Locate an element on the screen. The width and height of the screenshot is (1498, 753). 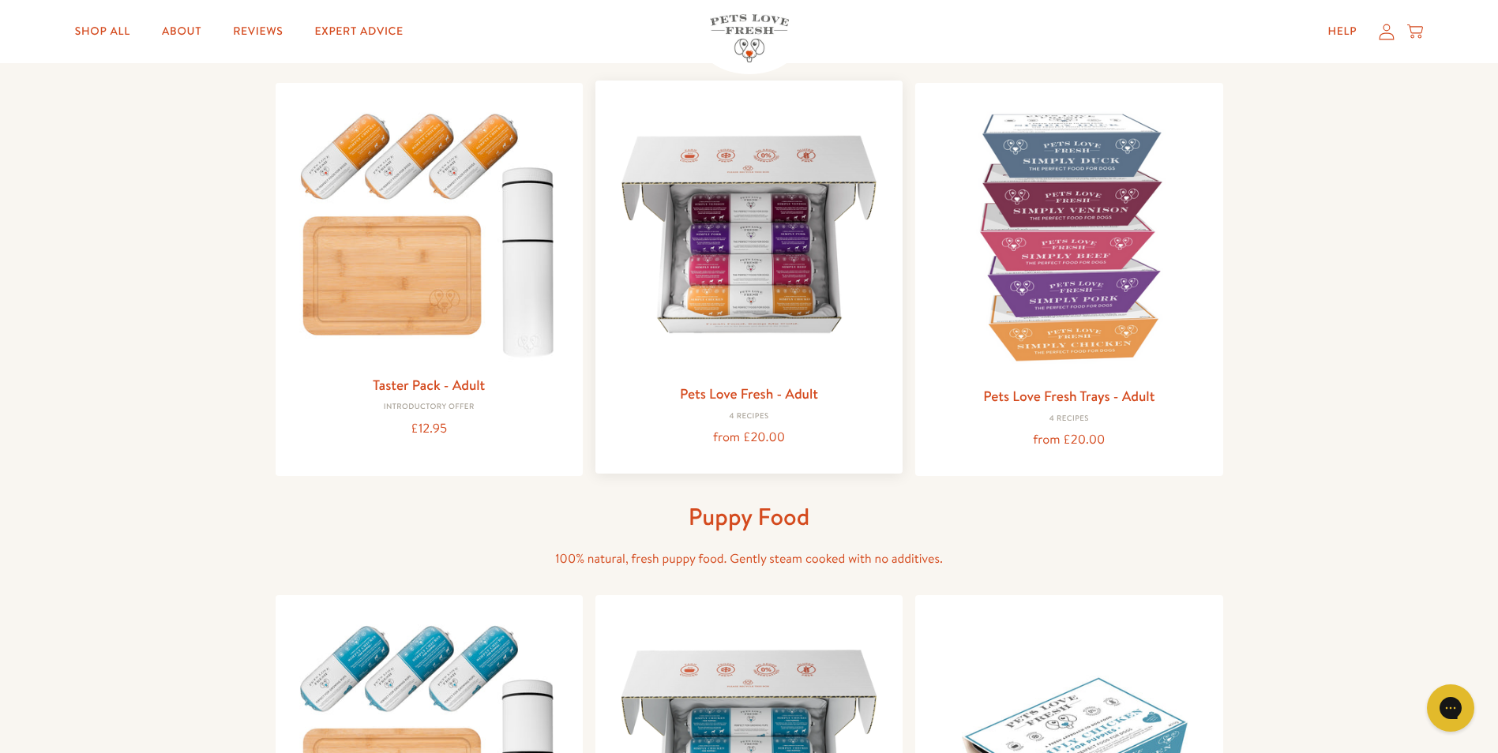
img: Taster Pack - Adult is located at coordinates (429, 231).